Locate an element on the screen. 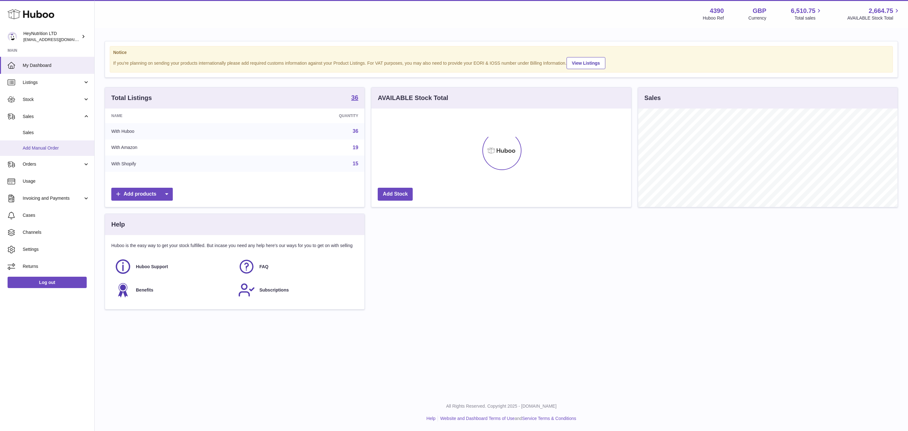  span: Cases is located at coordinates (56, 215).